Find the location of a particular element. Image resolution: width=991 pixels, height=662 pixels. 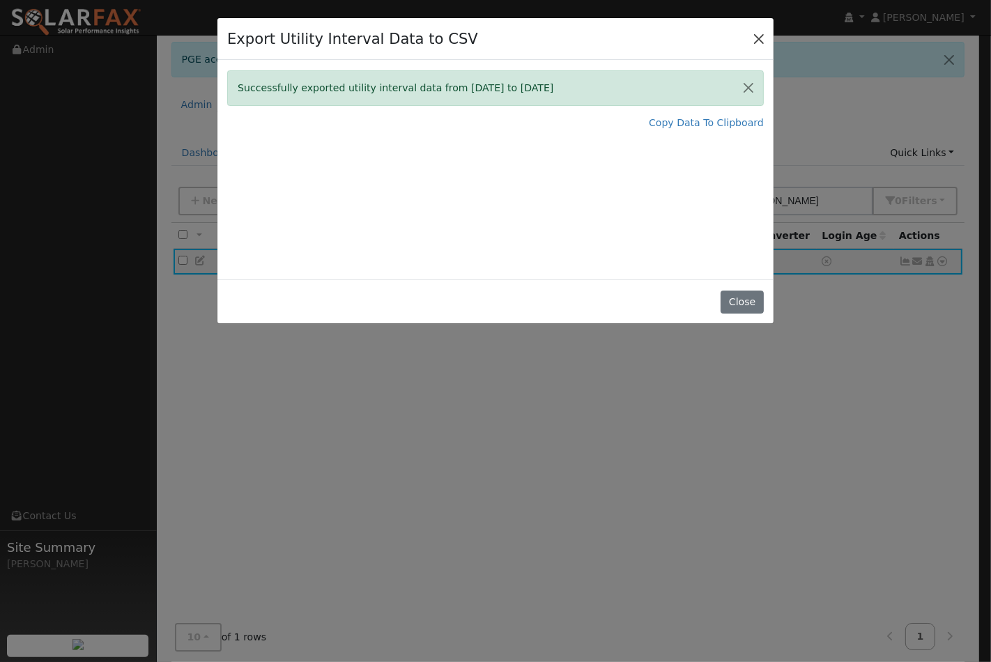

a: Copy Data To Clipboard is located at coordinates (706, 123).